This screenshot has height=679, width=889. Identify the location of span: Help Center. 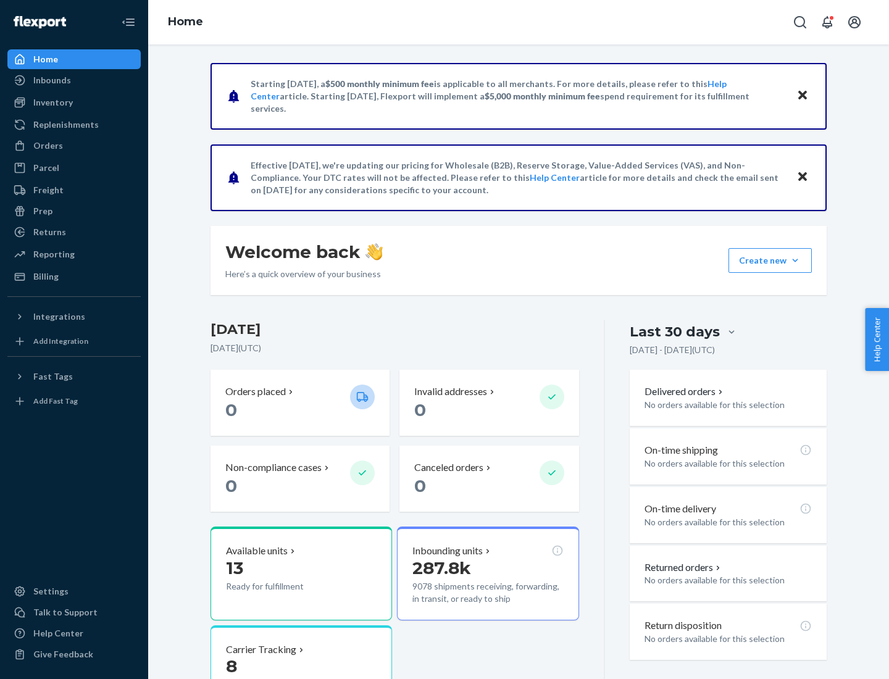
(876, 339).